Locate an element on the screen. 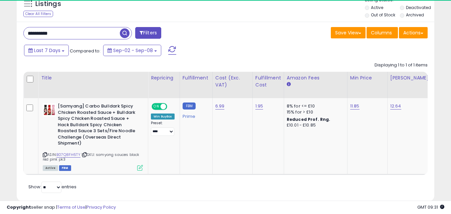  span: | SKU: samyang sauces black red pink pk3 is located at coordinates (91, 157).